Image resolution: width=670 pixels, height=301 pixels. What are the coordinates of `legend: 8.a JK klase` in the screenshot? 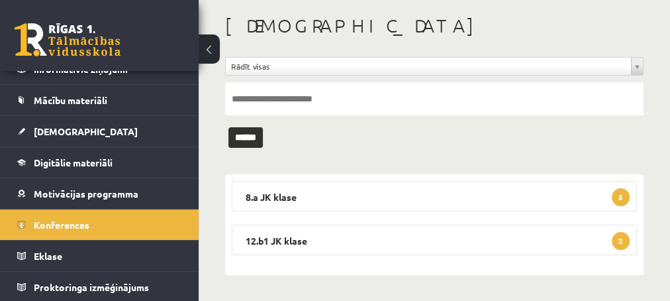 It's located at (435, 196).